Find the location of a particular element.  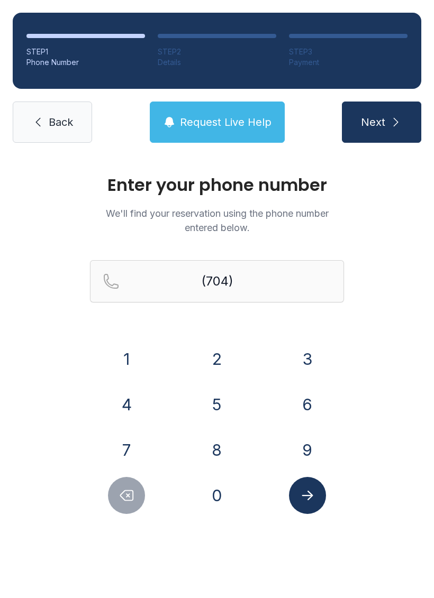

button: 3 is located at coordinates (307, 359).